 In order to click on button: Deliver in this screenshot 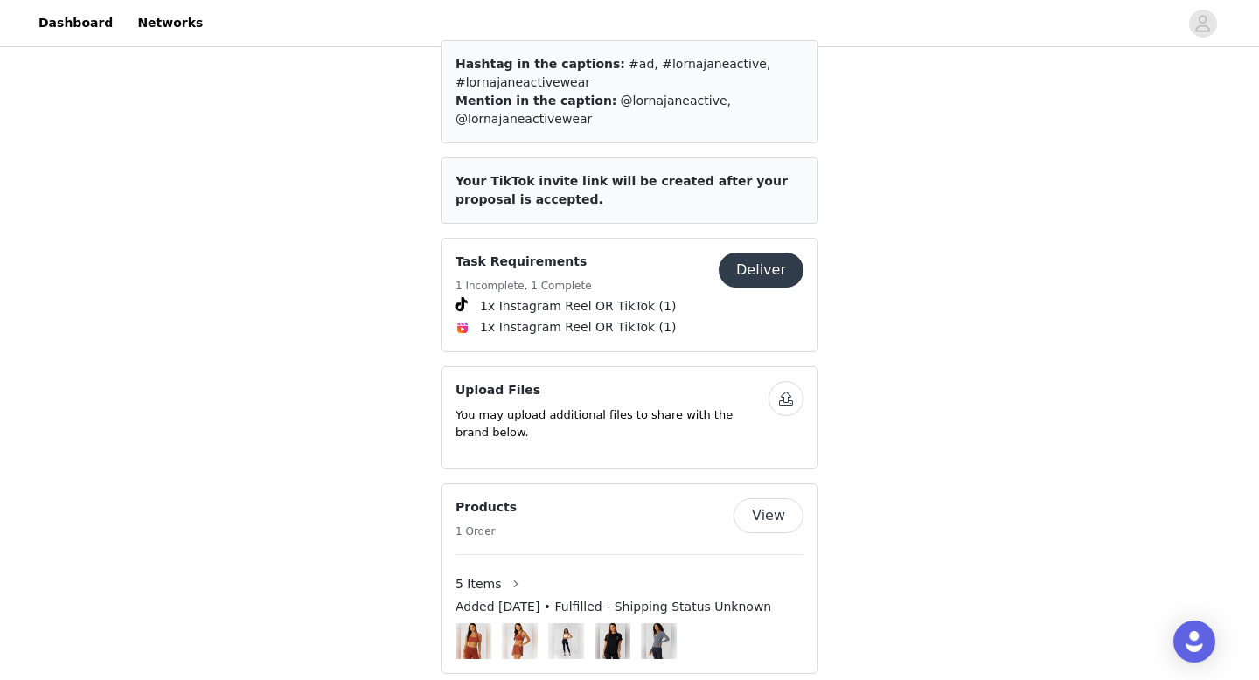, I will do `click(761, 270)`.